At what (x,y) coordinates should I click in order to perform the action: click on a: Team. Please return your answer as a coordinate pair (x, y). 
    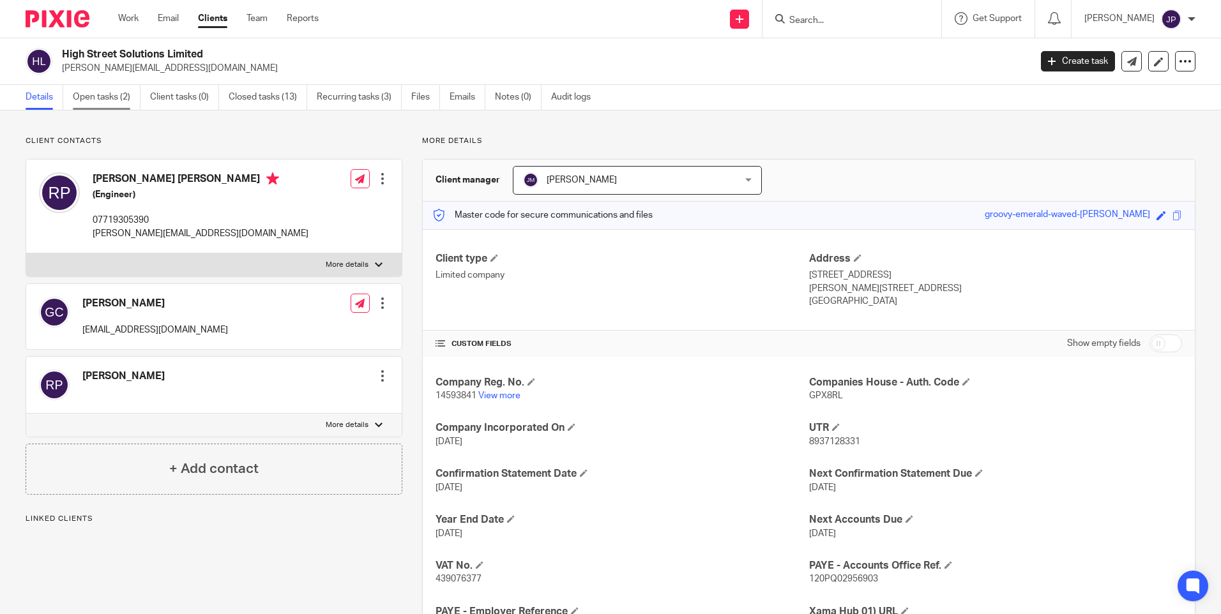
    Looking at the image, I should click on (257, 19).